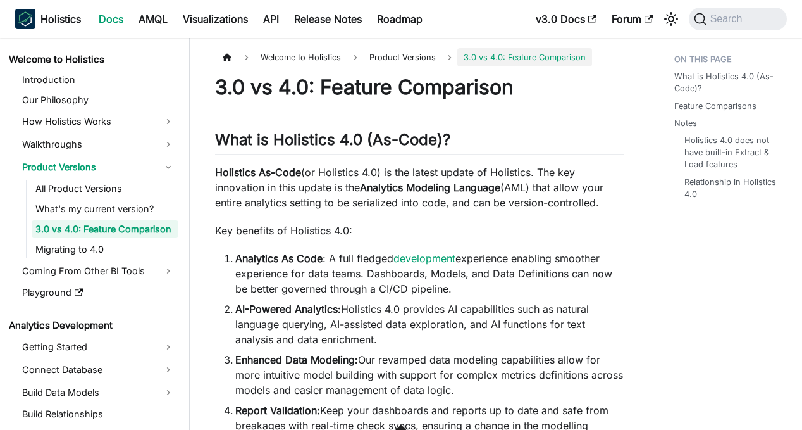 The image size is (802, 430). What do you see at coordinates (105, 209) in the screenshot?
I see `a: What's my current version?` at bounding box center [105, 209].